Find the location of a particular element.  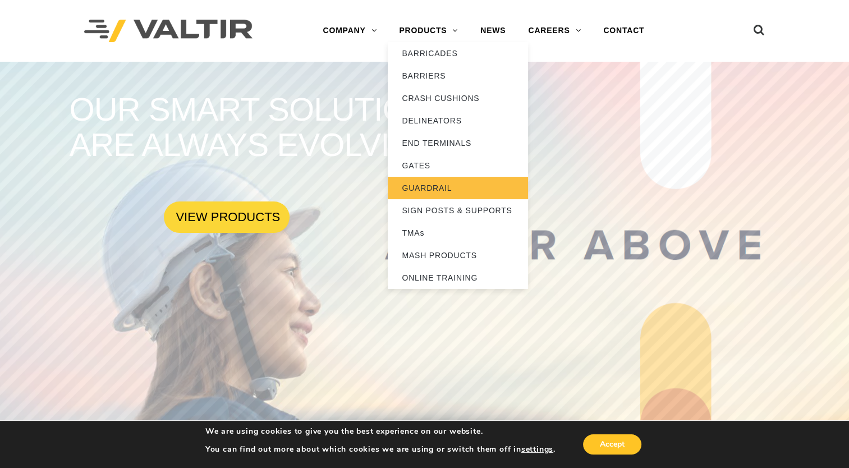

a: MASH PRODUCTS is located at coordinates (458, 255).